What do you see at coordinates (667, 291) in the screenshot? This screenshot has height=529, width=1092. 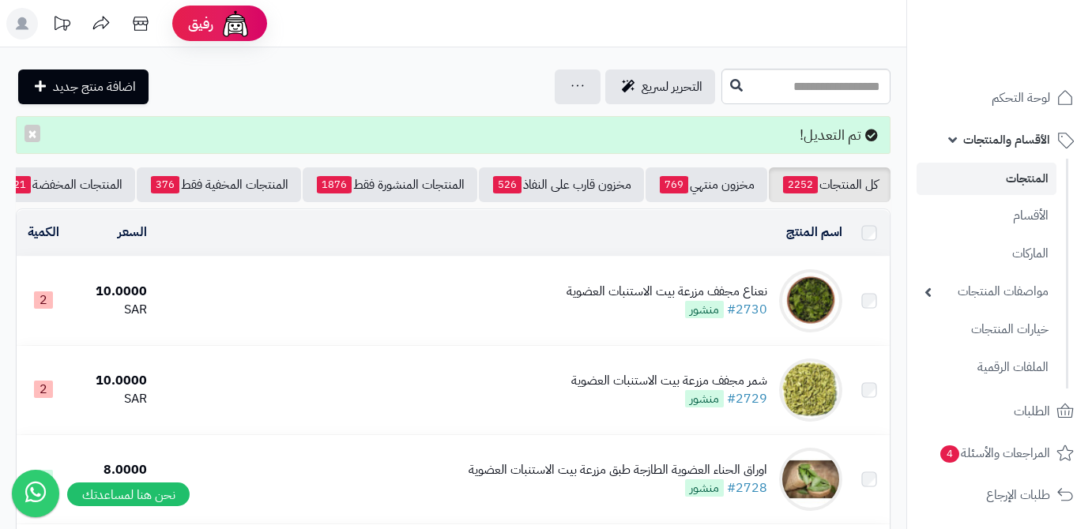 I see `div: نعناع مجفف مزرعة بيت الاستنبات العضوية` at bounding box center [667, 291].